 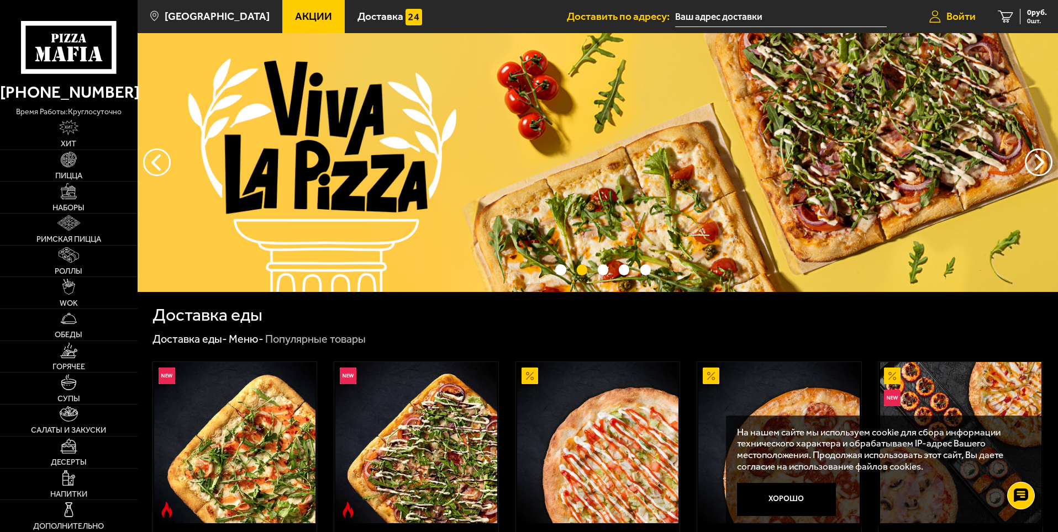 What do you see at coordinates (68, 239) in the screenshot?
I see `span: Римская пицца` at bounding box center [68, 239].